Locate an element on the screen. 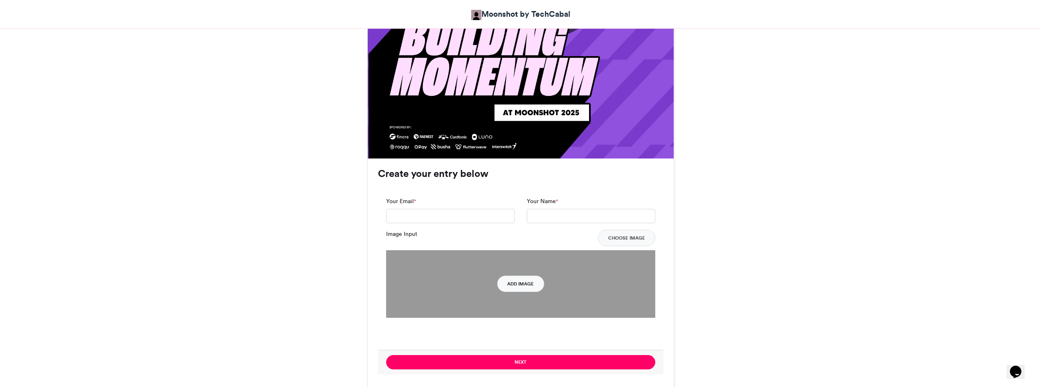  button: Next is located at coordinates (521, 362).